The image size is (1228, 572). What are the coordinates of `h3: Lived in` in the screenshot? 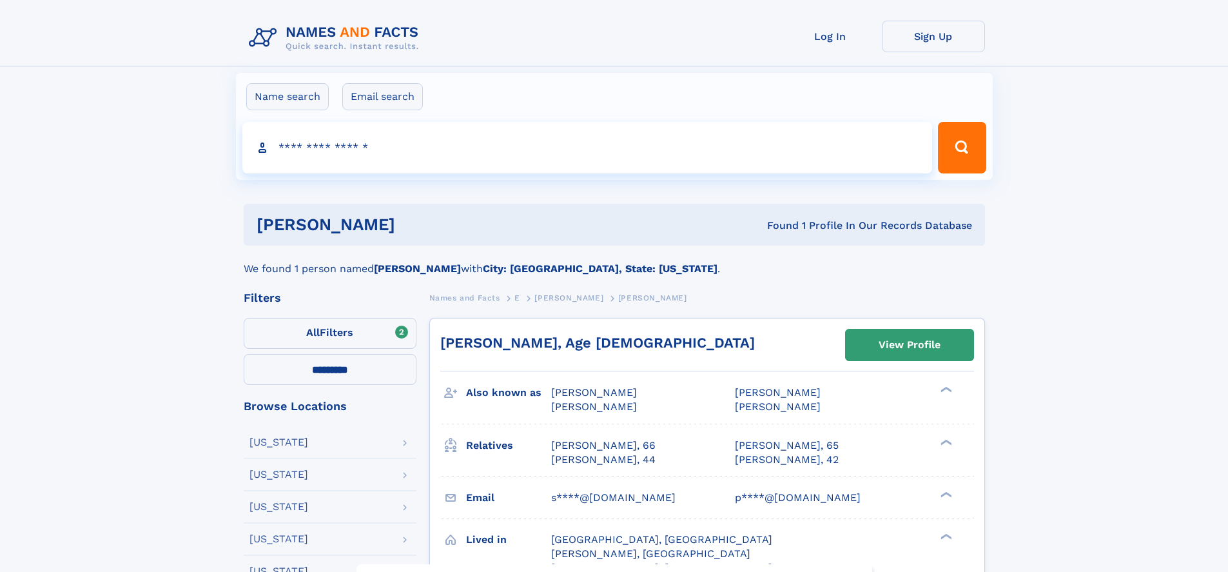 It's located at (509, 540).